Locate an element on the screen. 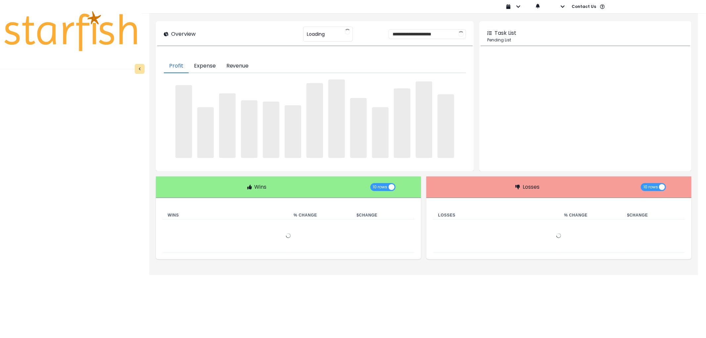 Image resolution: width=706 pixels, height=338 pixels. button: Expense is located at coordinates (205, 66).